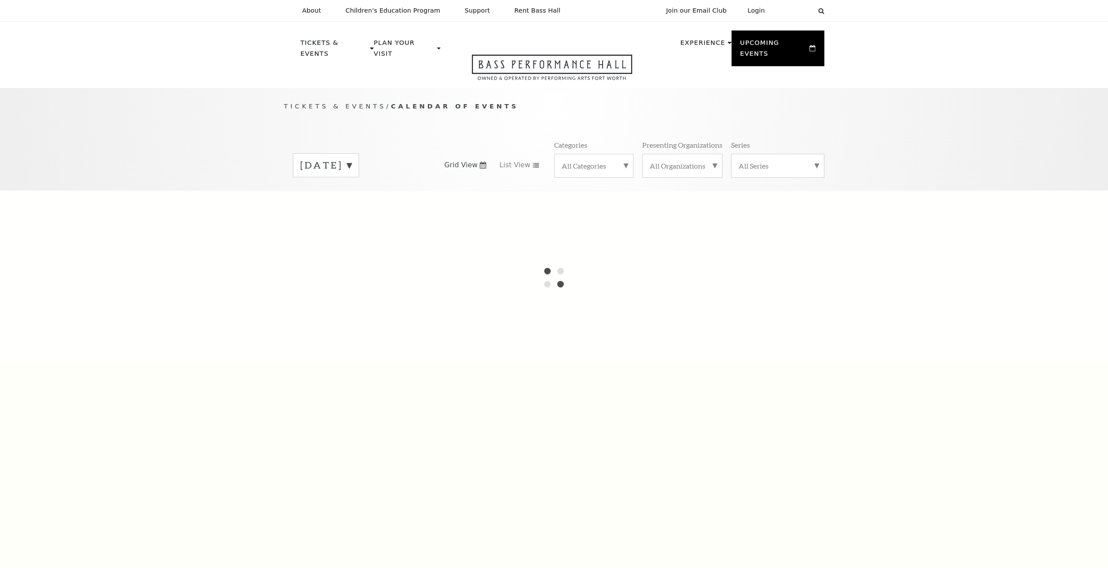  I want to click on span: Grid View, so click(461, 165).